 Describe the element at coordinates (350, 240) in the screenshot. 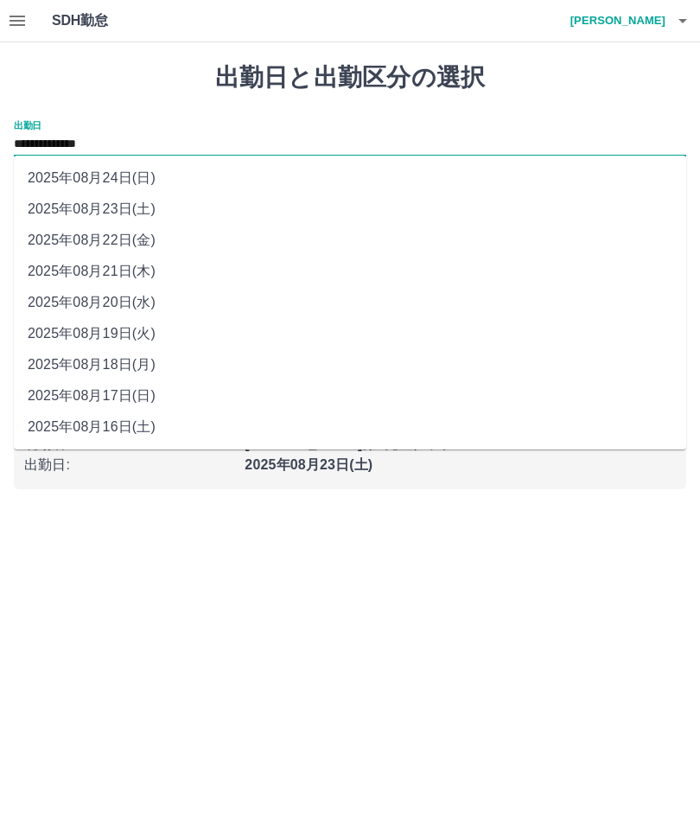

I see `li: 2025年08月22日(金)` at that location.